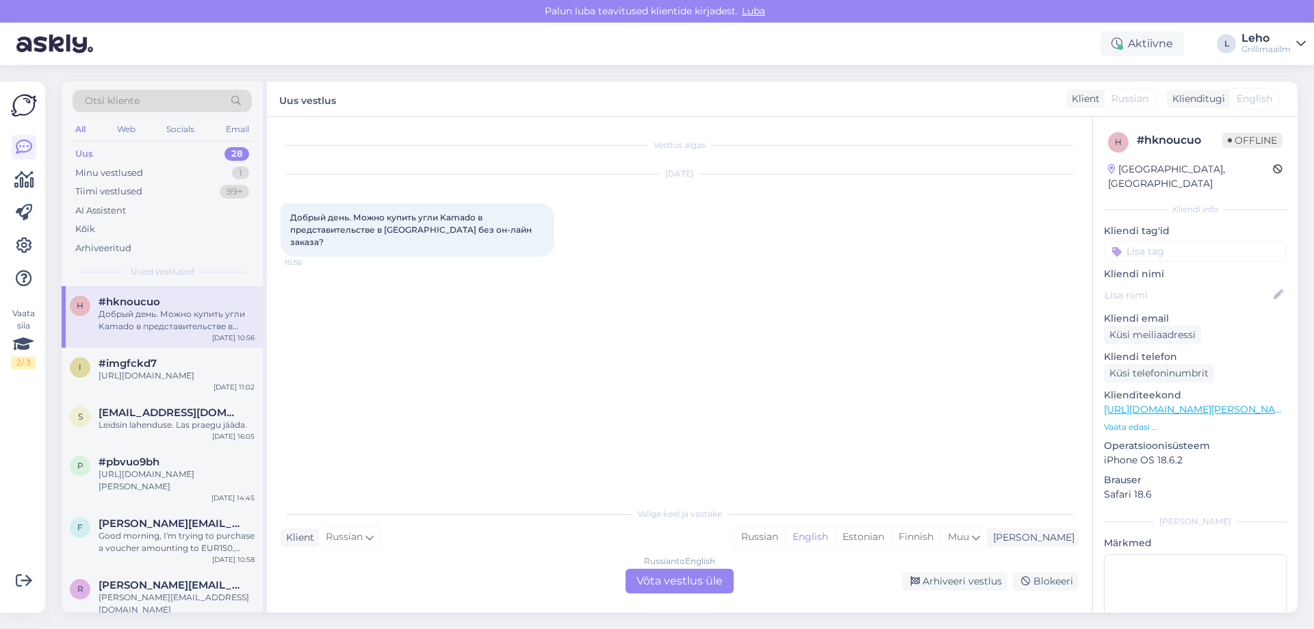 The height and width of the screenshot is (629, 1314). I want to click on div: English, so click(810, 537).